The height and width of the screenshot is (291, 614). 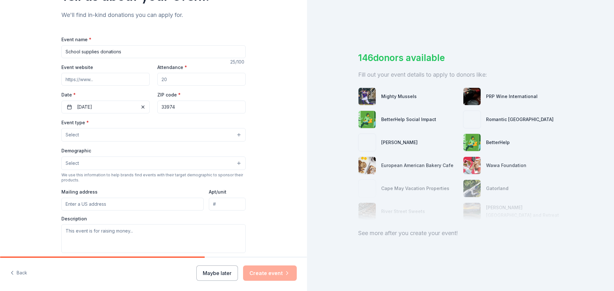 I want to click on div: Fill out your event details to apply to donors like:, so click(x=460, y=75).